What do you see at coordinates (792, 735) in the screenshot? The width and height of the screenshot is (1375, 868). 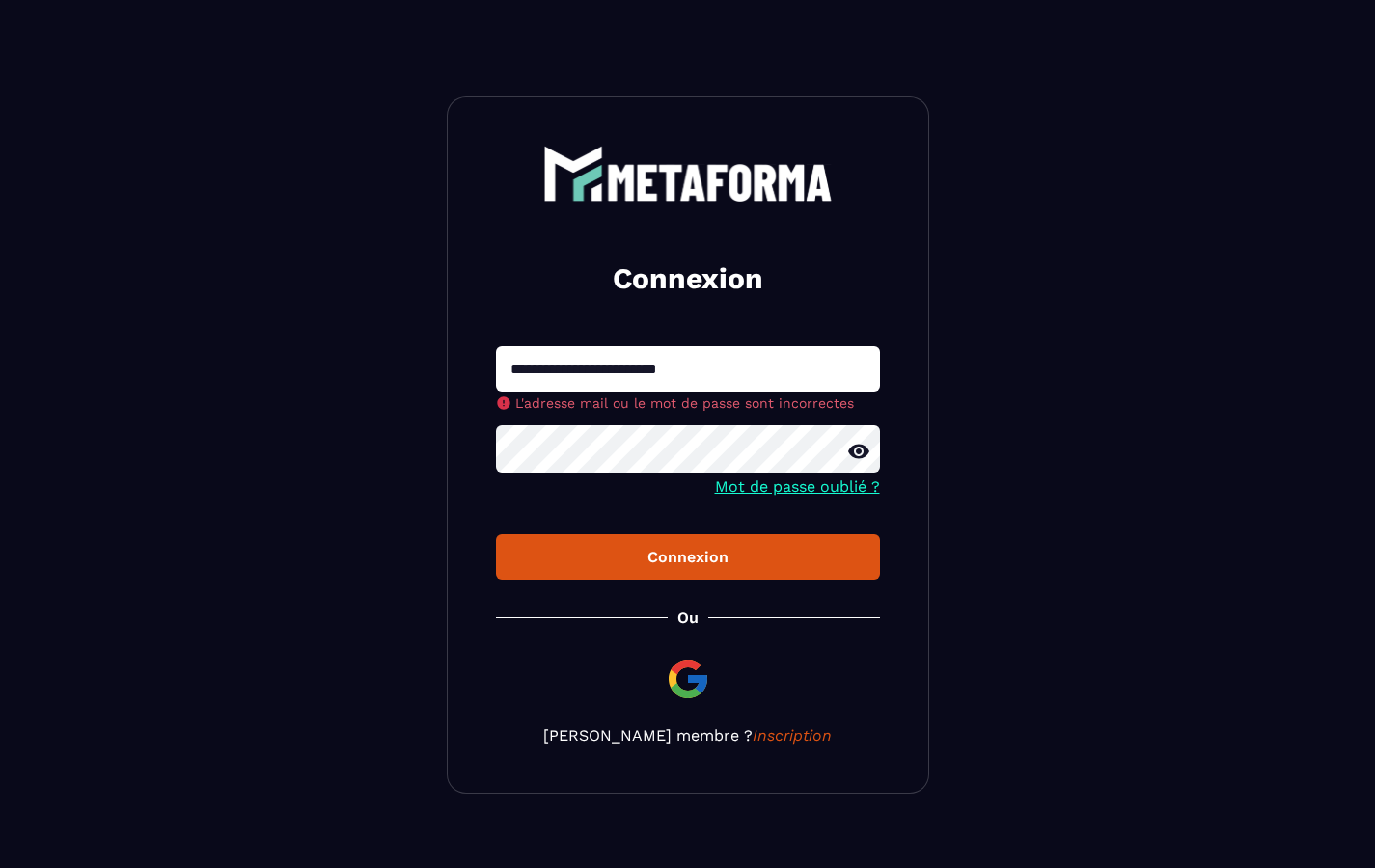 I see `a: Inscription` at bounding box center [792, 735].